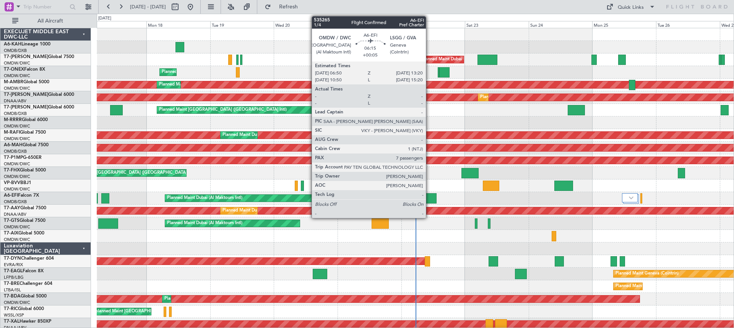 The width and height of the screenshot is (734, 328). I want to click on button: Quick Links, so click(630, 7).